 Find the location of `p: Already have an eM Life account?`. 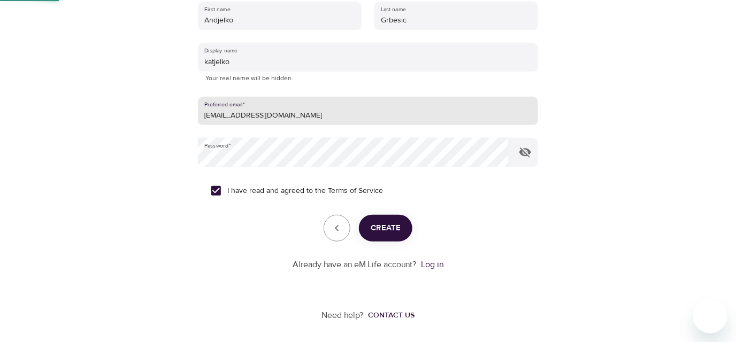

p: Already have an eM Life account? is located at coordinates (354, 265).